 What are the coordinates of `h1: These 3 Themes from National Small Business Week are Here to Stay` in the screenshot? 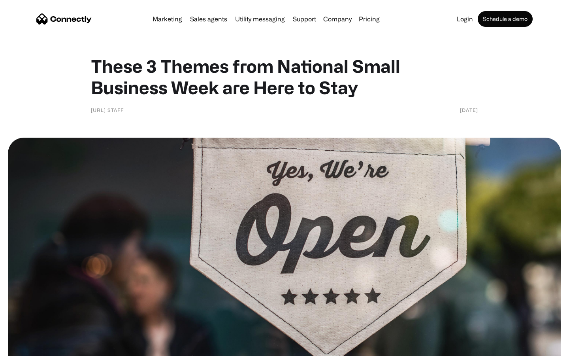 It's located at (284, 77).